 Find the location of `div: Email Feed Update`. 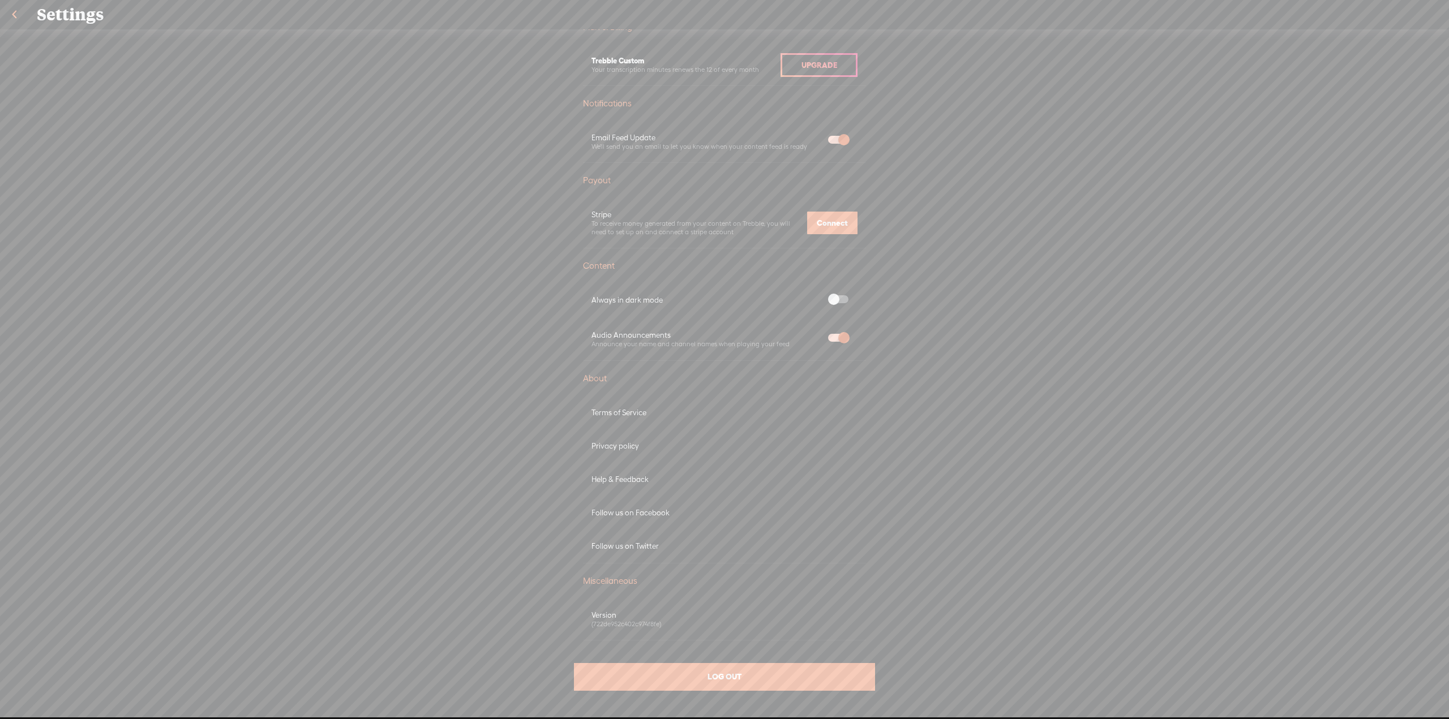

div: Email Feed Update is located at coordinates (705, 138).